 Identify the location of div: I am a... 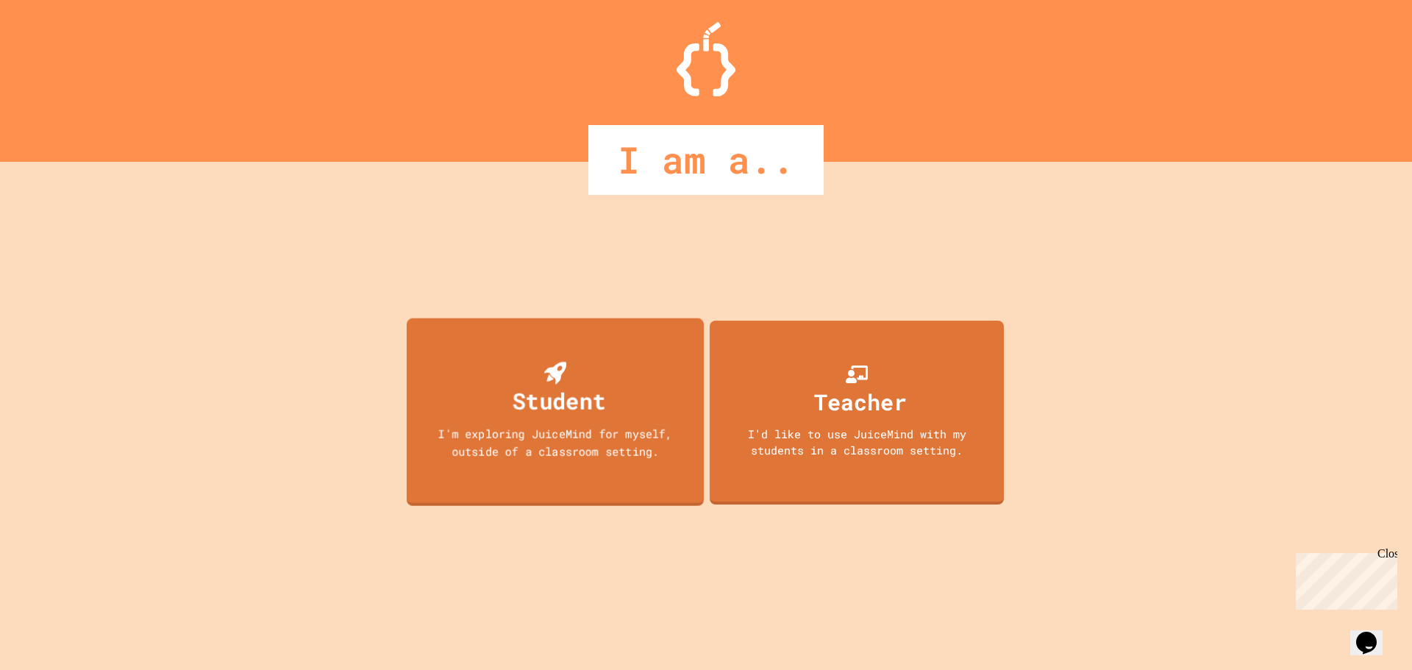
(706, 160).